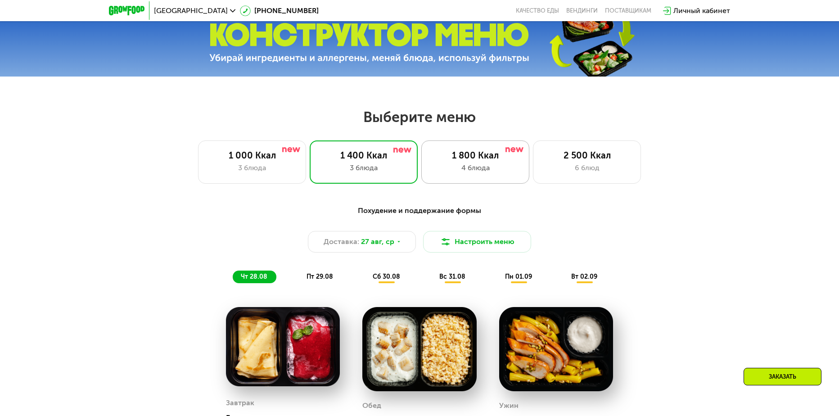  I want to click on span: вт 02.09, so click(585, 277).